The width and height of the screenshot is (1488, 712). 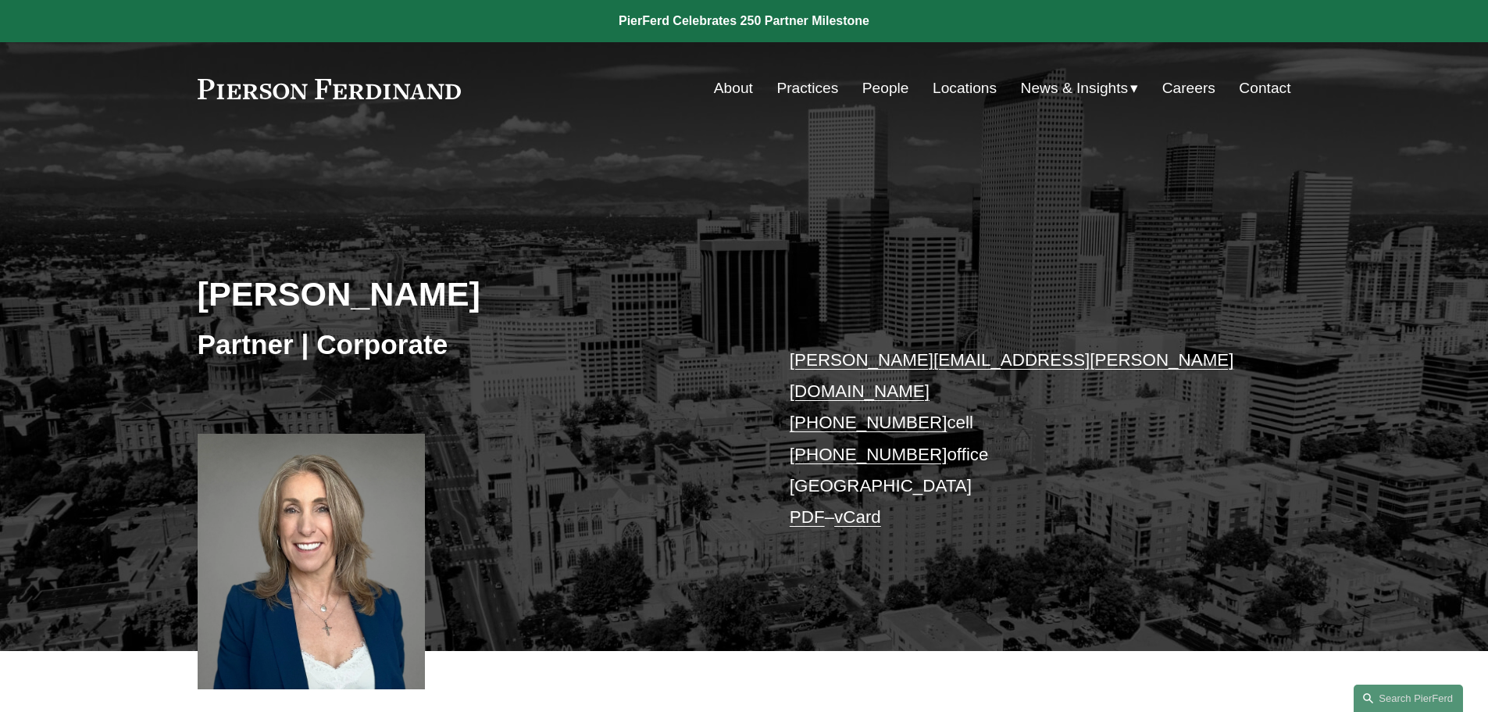 I want to click on a: folder dropdown, so click(x=1080, y=88).